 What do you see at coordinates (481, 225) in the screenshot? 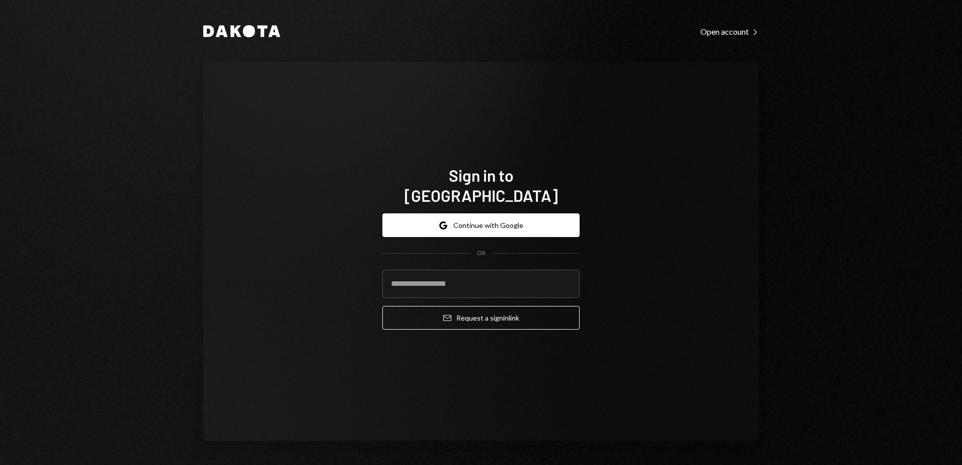
I see `button: Continue with Google` at bounding box center [481, 225].